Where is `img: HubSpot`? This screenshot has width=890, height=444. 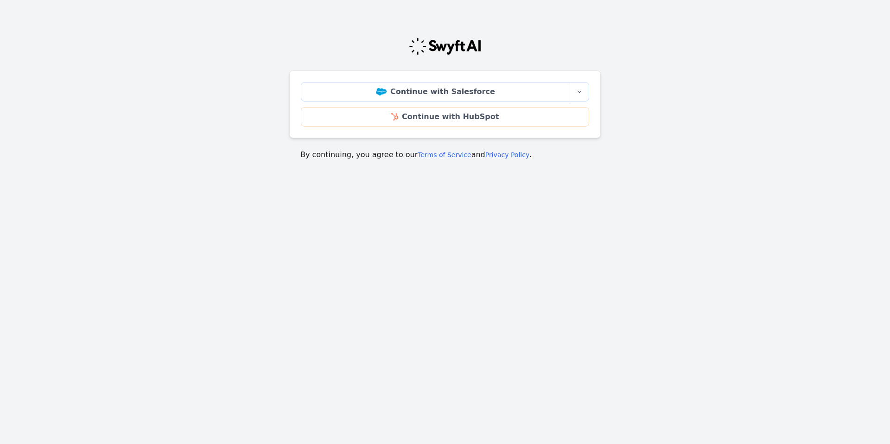 img: HubSpot is located at coordinates (394, 117).